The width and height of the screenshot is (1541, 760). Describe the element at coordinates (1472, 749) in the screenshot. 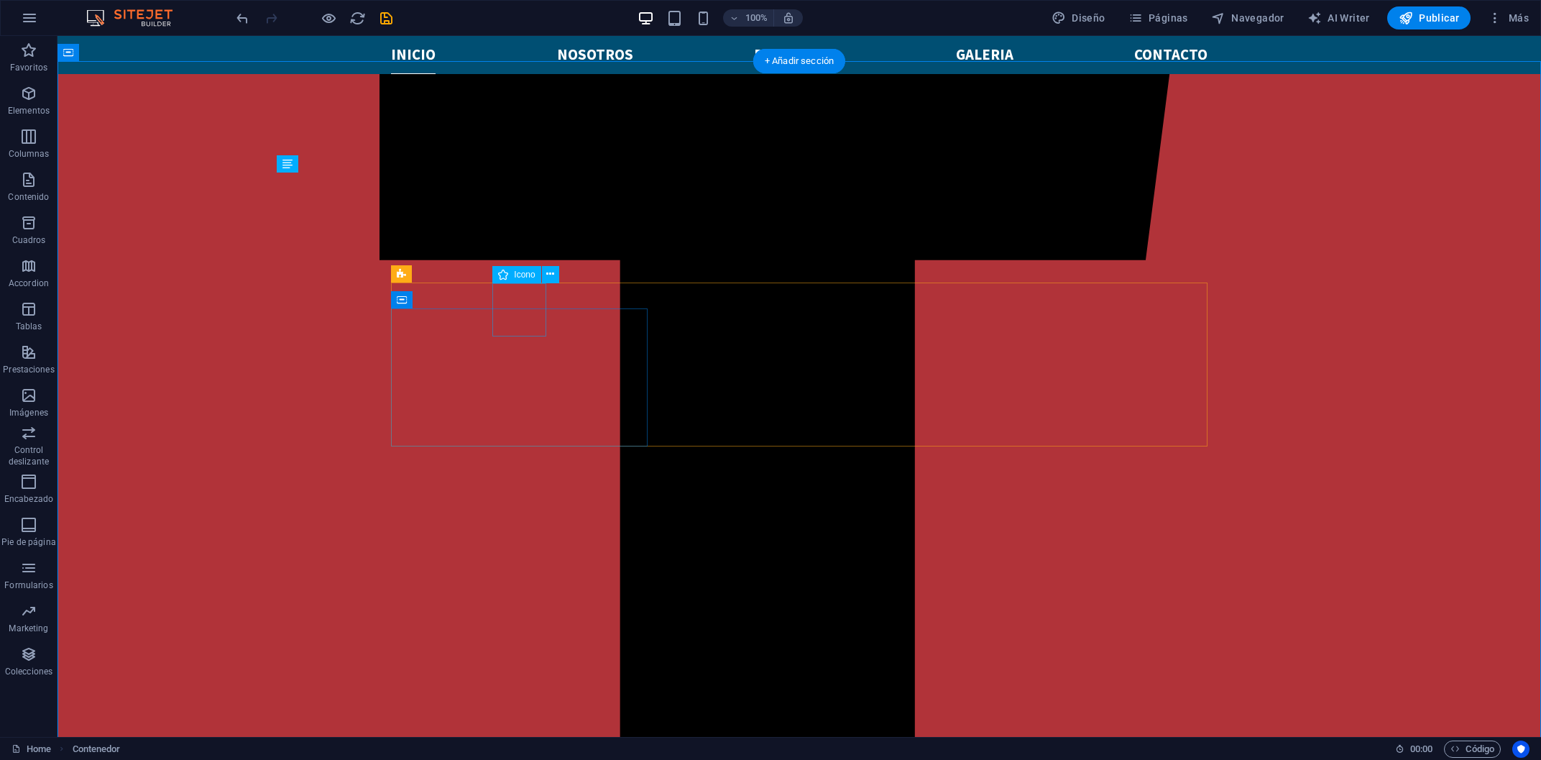

I see `span: Código` at that location.